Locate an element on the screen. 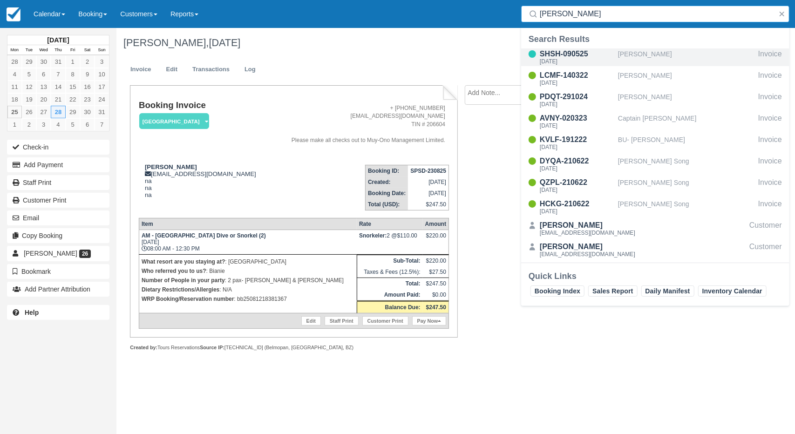 This screenshot has width=795, height=434. button: Copy Booking is located at coordinates (58, 236).